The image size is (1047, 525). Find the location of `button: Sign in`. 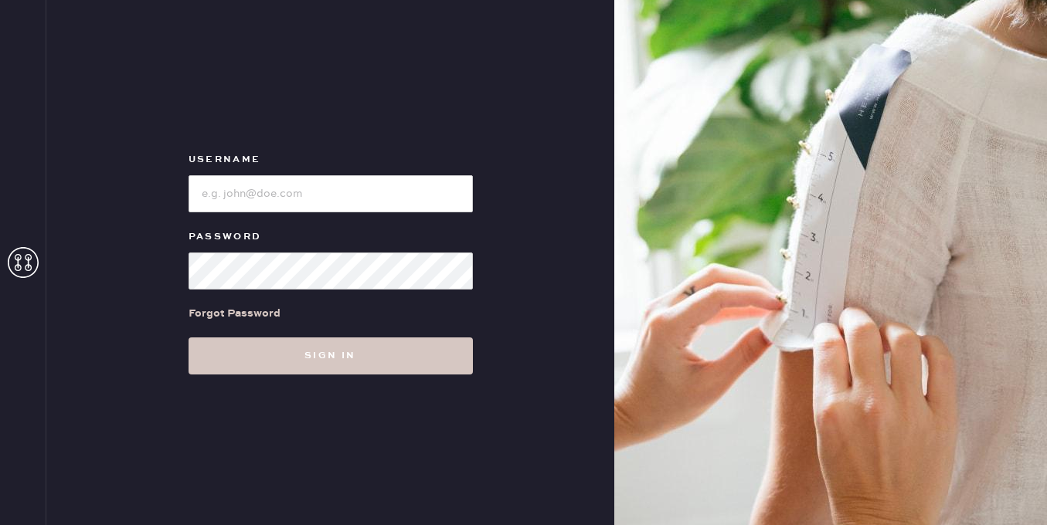

button: Sign in is located at coordinates (331, 356).